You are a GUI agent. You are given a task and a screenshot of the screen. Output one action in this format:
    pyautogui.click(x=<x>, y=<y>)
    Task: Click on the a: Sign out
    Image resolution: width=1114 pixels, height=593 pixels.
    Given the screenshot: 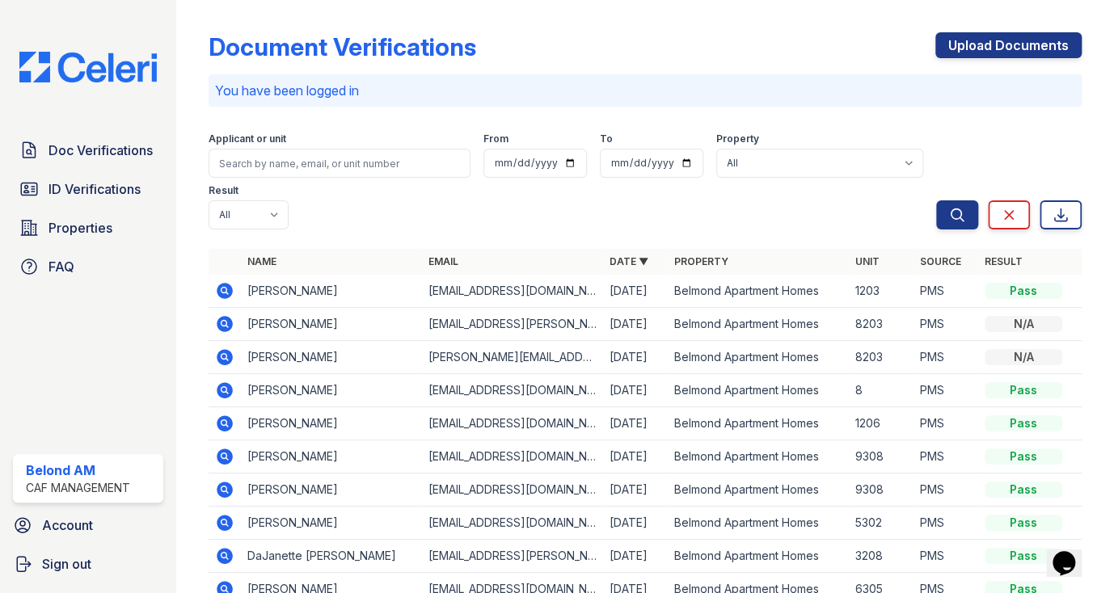 What is the action you would take?
    pyautogui.click(x=88, y=564)
    